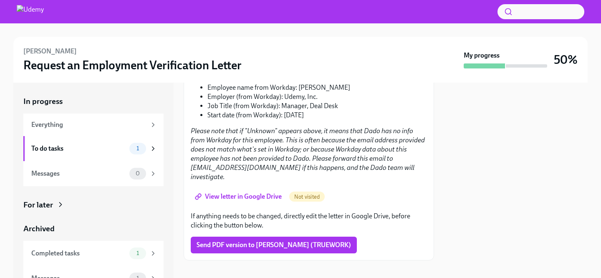 This screenshot has height=278, width=601. What do you see at coordinates (94, 149) in the screenshot?
I see `a: To do tasks1` at bounding box center [94, 149].